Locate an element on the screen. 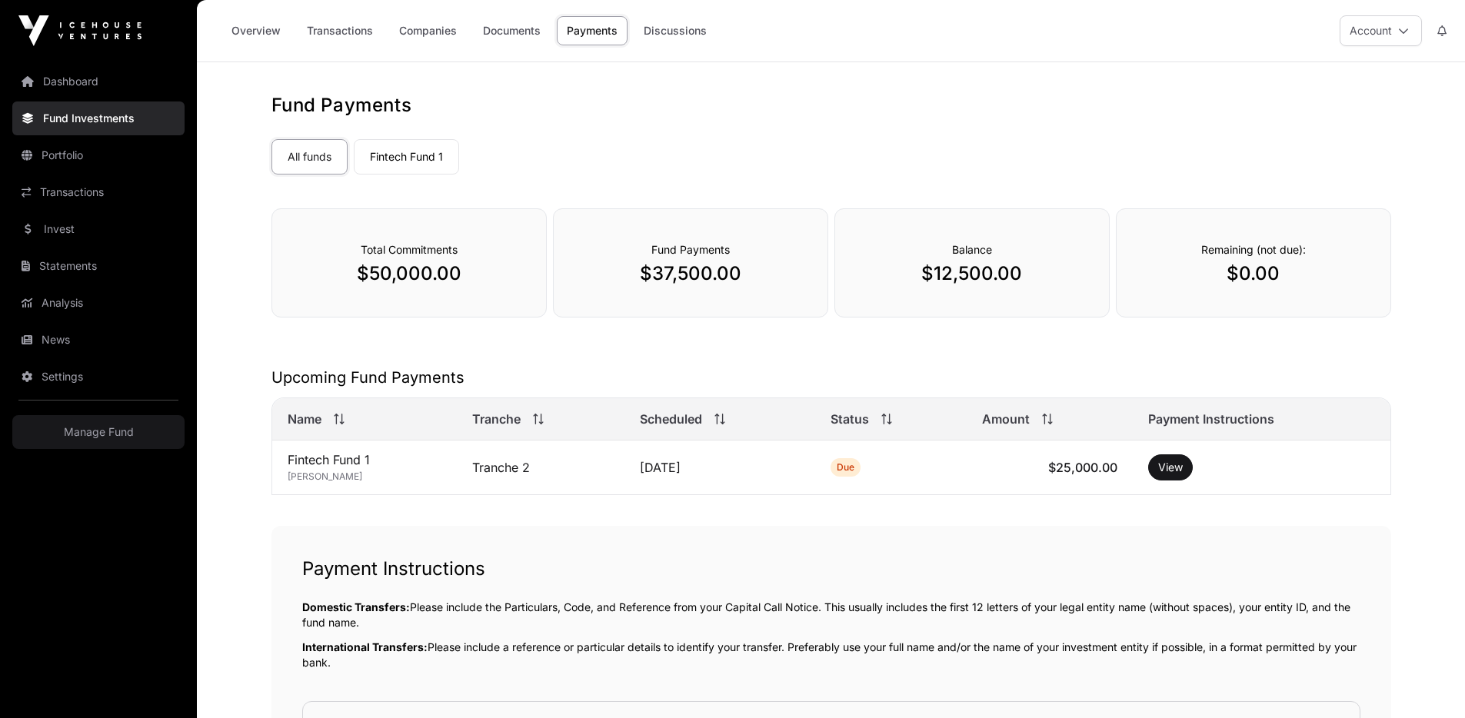  a: Discussions is located at coordinates (675, 31).